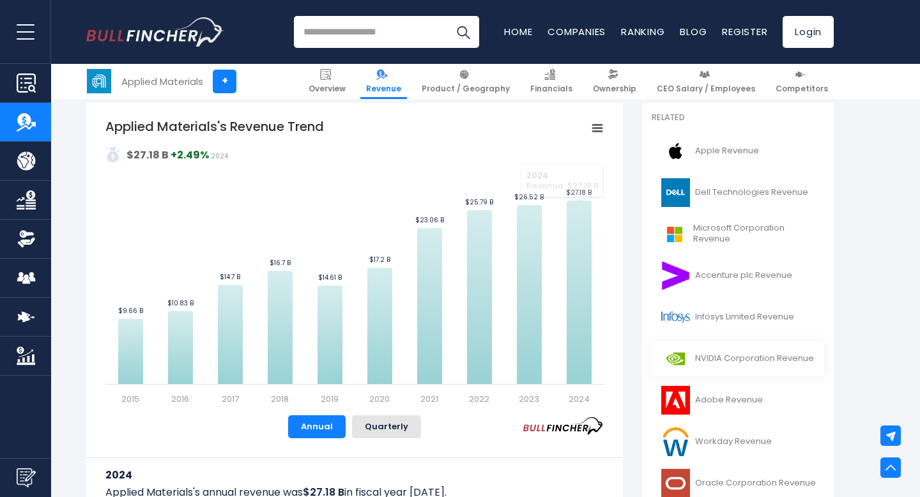 The image size is (920, 497). I want to click on a: Workday Revenue, so click(738, 441).